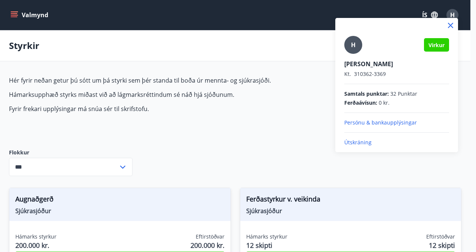 The height and width of the screenshot is (252, 476). What do you see at coordinates (397, 123) in the screenshot?
I see `p: Persónu & bankaupplýsingar` at bounding box center [397, 123].